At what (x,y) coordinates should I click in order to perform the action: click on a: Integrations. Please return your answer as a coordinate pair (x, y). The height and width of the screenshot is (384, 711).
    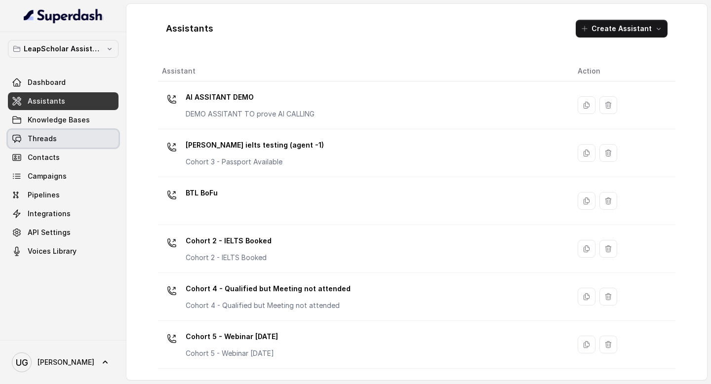
    Looking at the image, I should click on (63, 214).